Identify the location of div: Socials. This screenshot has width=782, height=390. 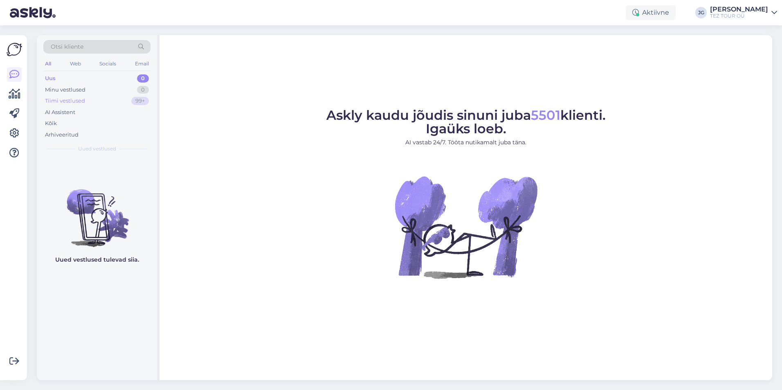
(108, 64).